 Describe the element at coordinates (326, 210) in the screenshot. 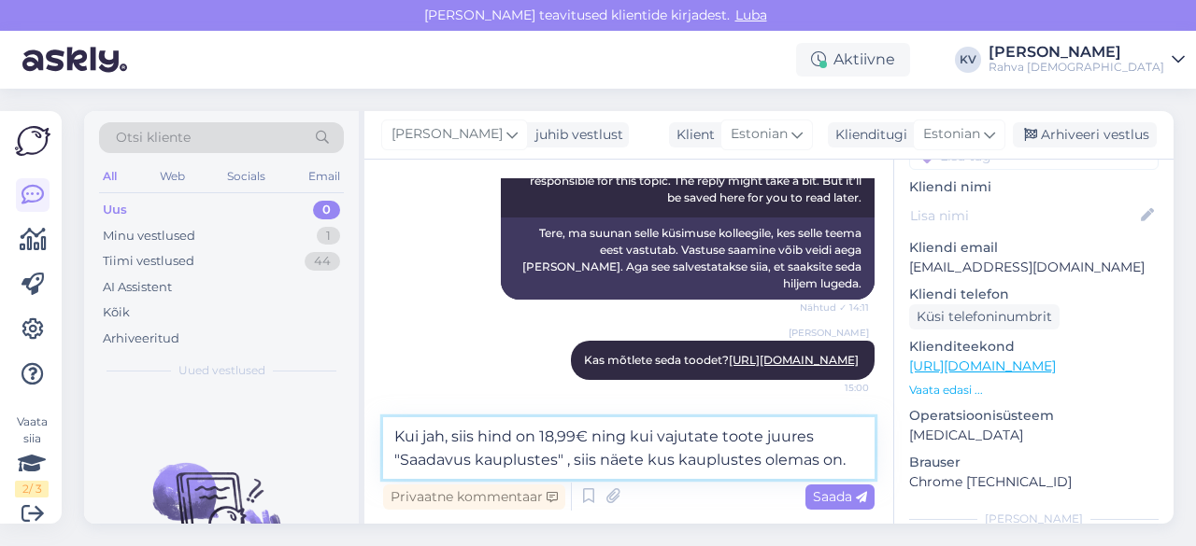

I see `div: 0` at that location.